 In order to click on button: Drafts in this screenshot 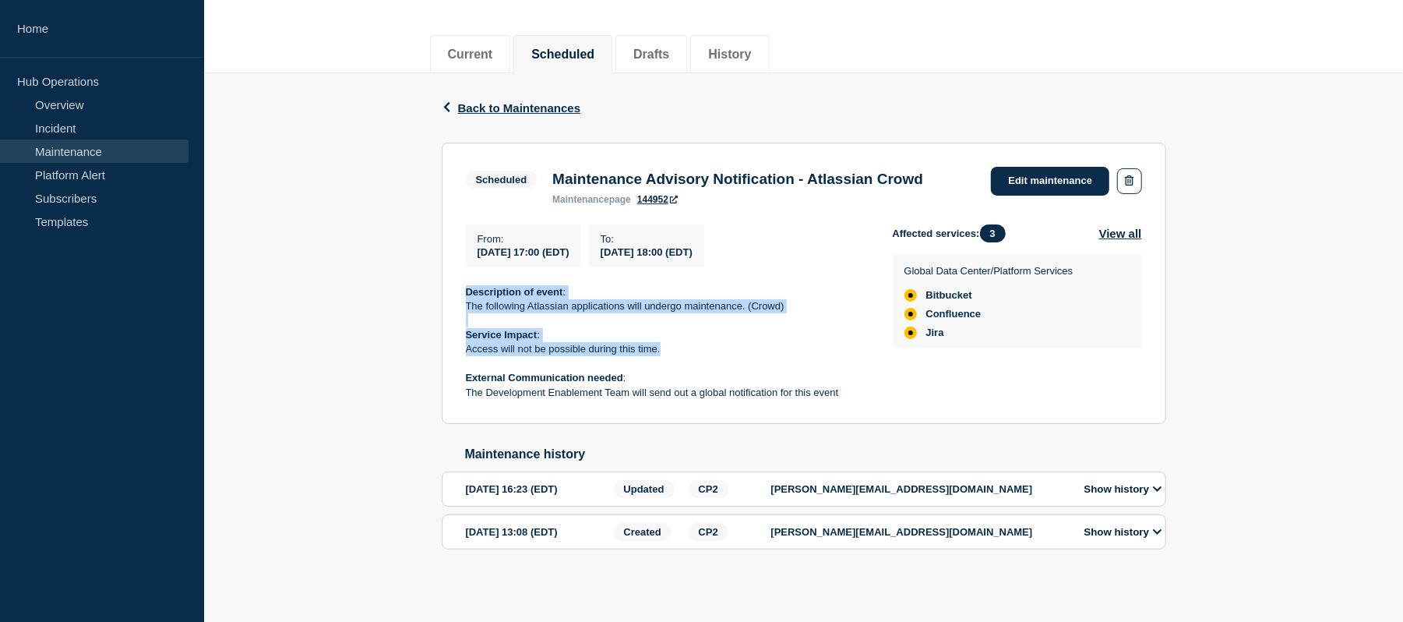, I will do `click(651, 55)`.